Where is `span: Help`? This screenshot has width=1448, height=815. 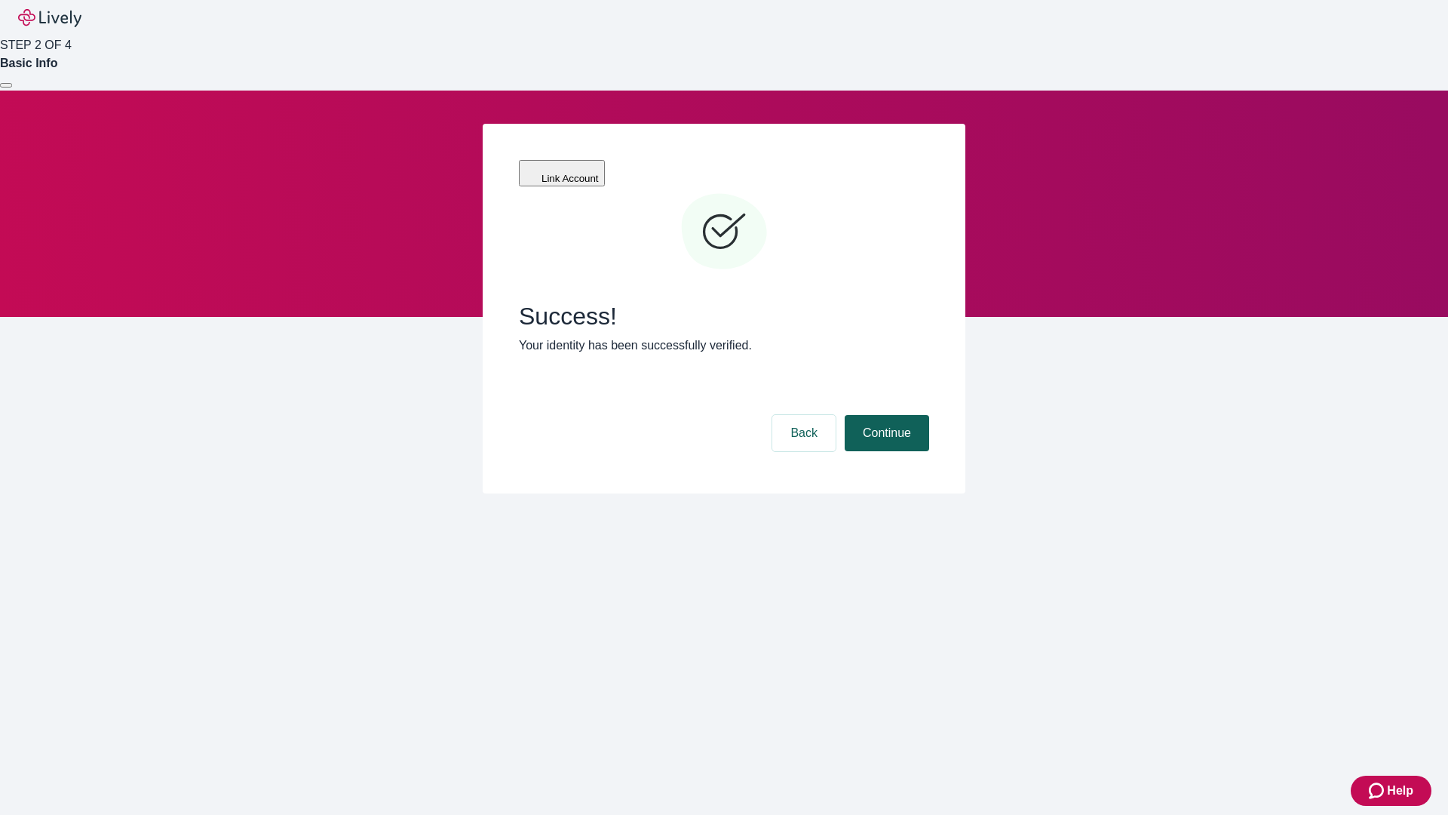
span: Help is located at coordinates (1400, 790).